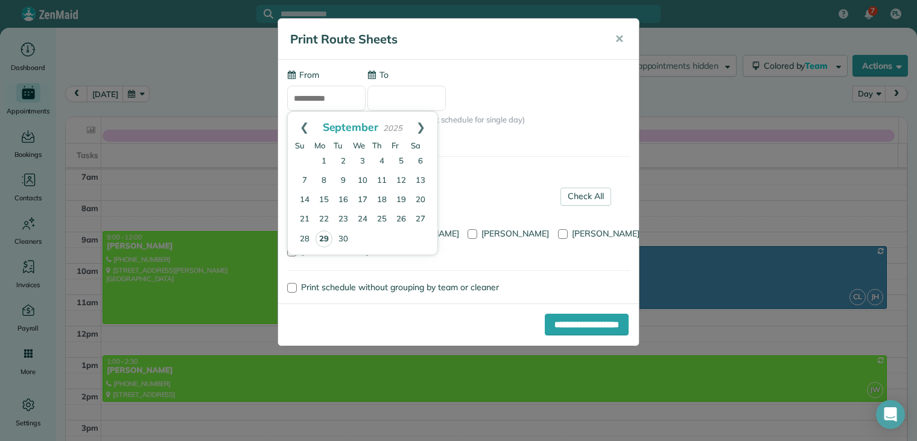  What do you see at coordinates (343, 162) in the screenshot?
I see `a: 2` at bounding box center [343, 162].